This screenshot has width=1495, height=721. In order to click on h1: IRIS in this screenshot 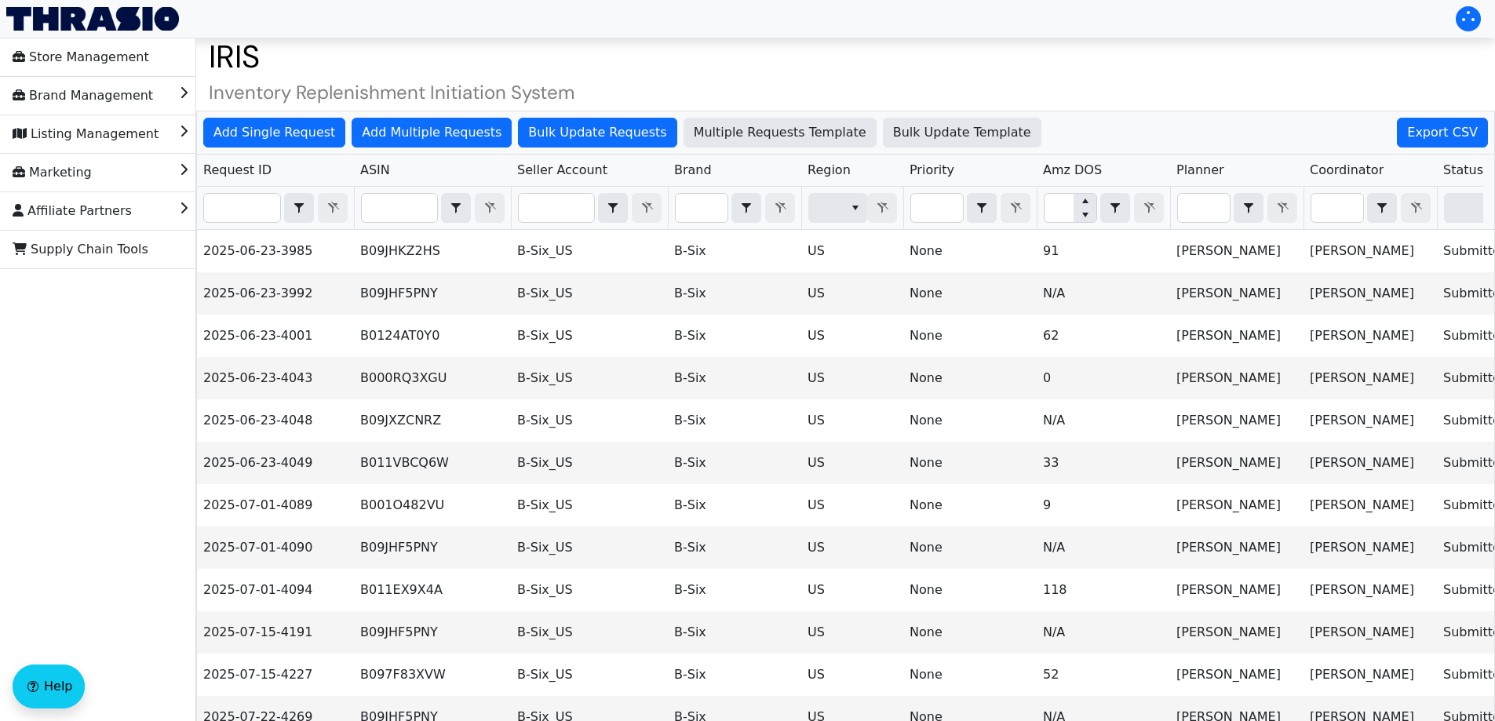, I will do `click(845, 57)`.